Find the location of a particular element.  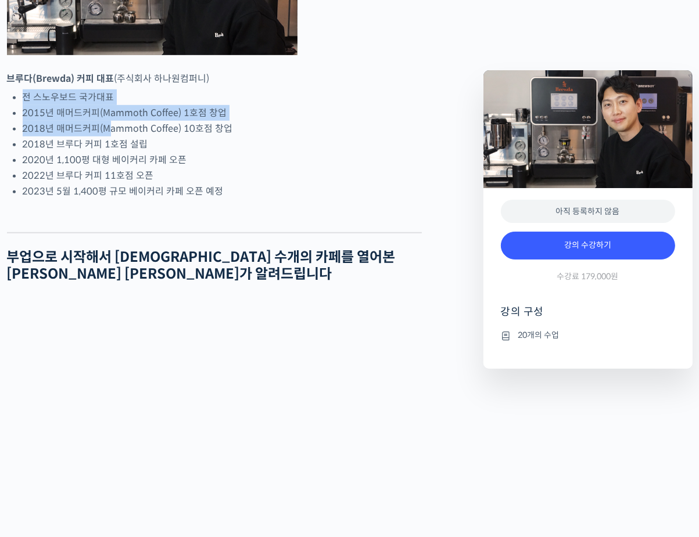

a: 대화 is located at coordinates (113, 383).